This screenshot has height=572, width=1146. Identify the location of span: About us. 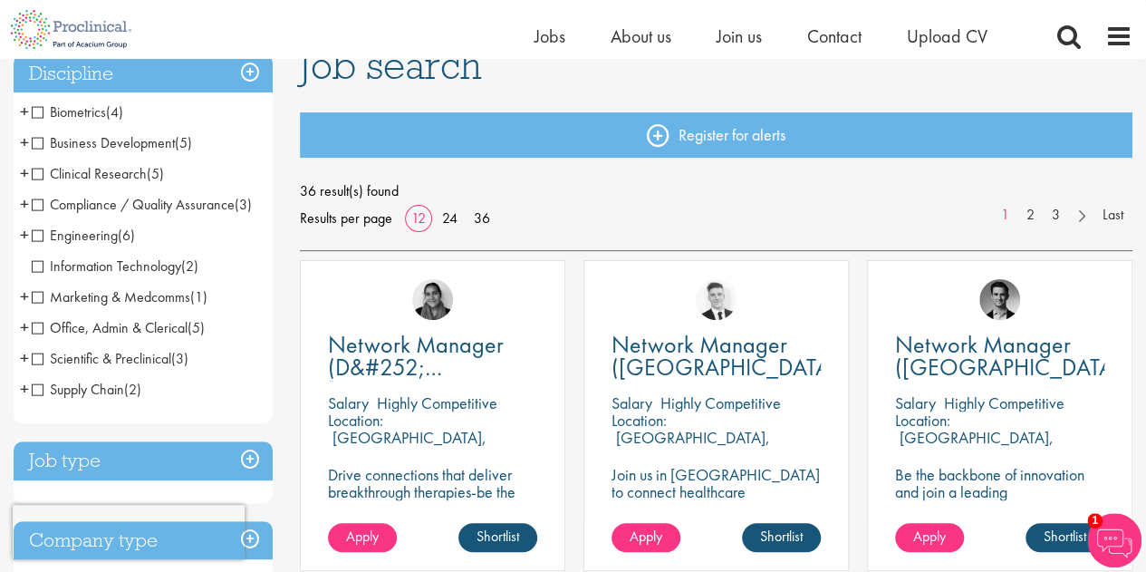
(640, 36).